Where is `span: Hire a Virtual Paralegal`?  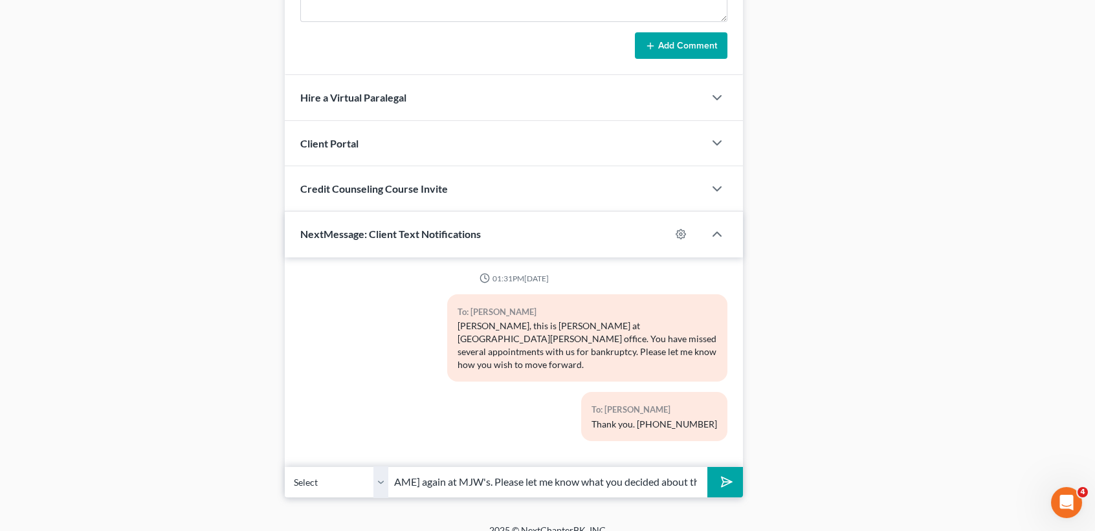 span: Hire a Virtual Paralegal is located at coordinates (353, 97).